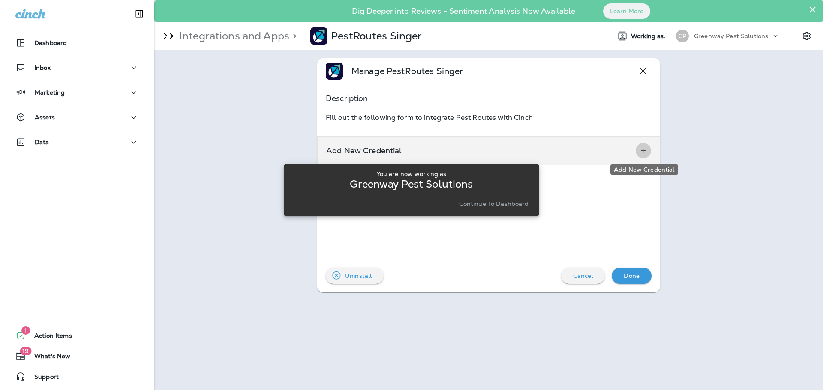 The image size is (823, 390). Describe the element at coordinates (682, 36) in the screenshot. I see `div: GP` at that location.